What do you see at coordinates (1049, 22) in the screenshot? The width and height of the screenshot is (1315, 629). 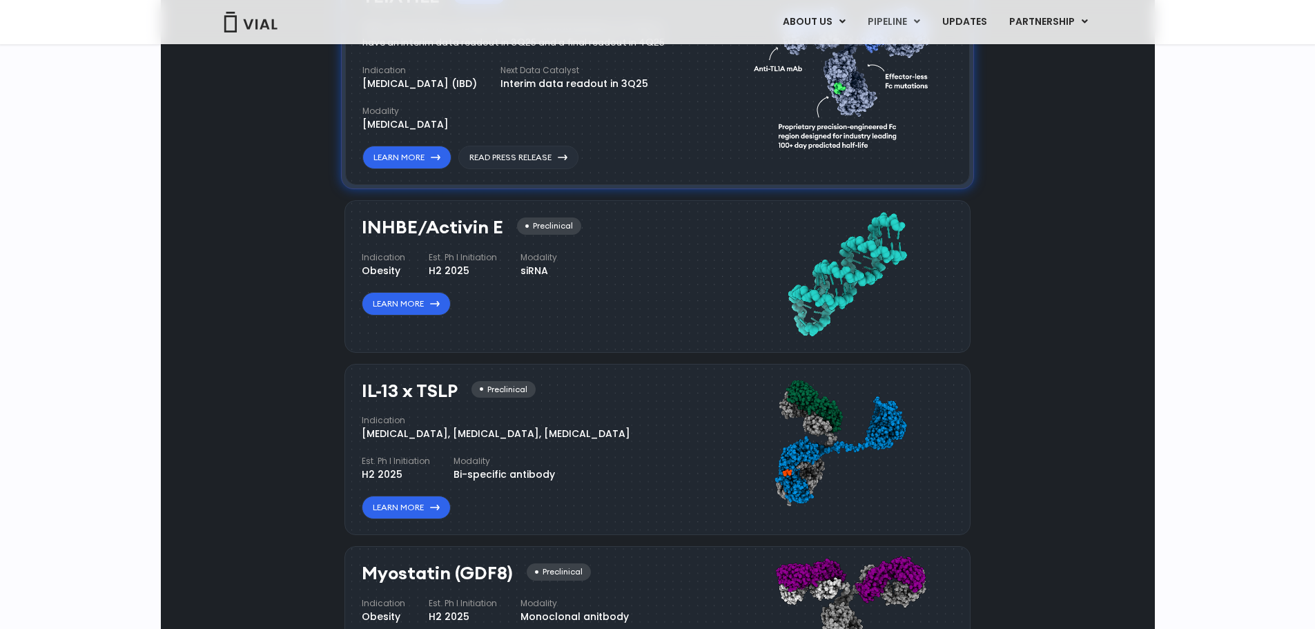 I see `a: PARTNERSHIPMenu Toggle` at bounding box center [1049, 22].